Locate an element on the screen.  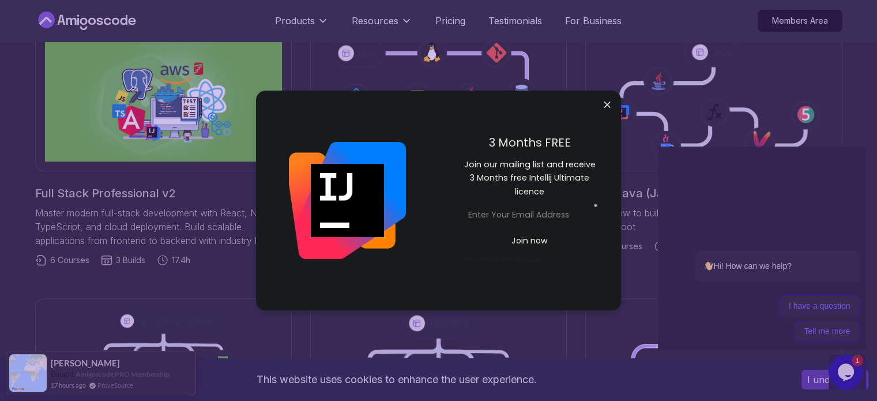
span: 17.4h is located at coordinates (181, 260).